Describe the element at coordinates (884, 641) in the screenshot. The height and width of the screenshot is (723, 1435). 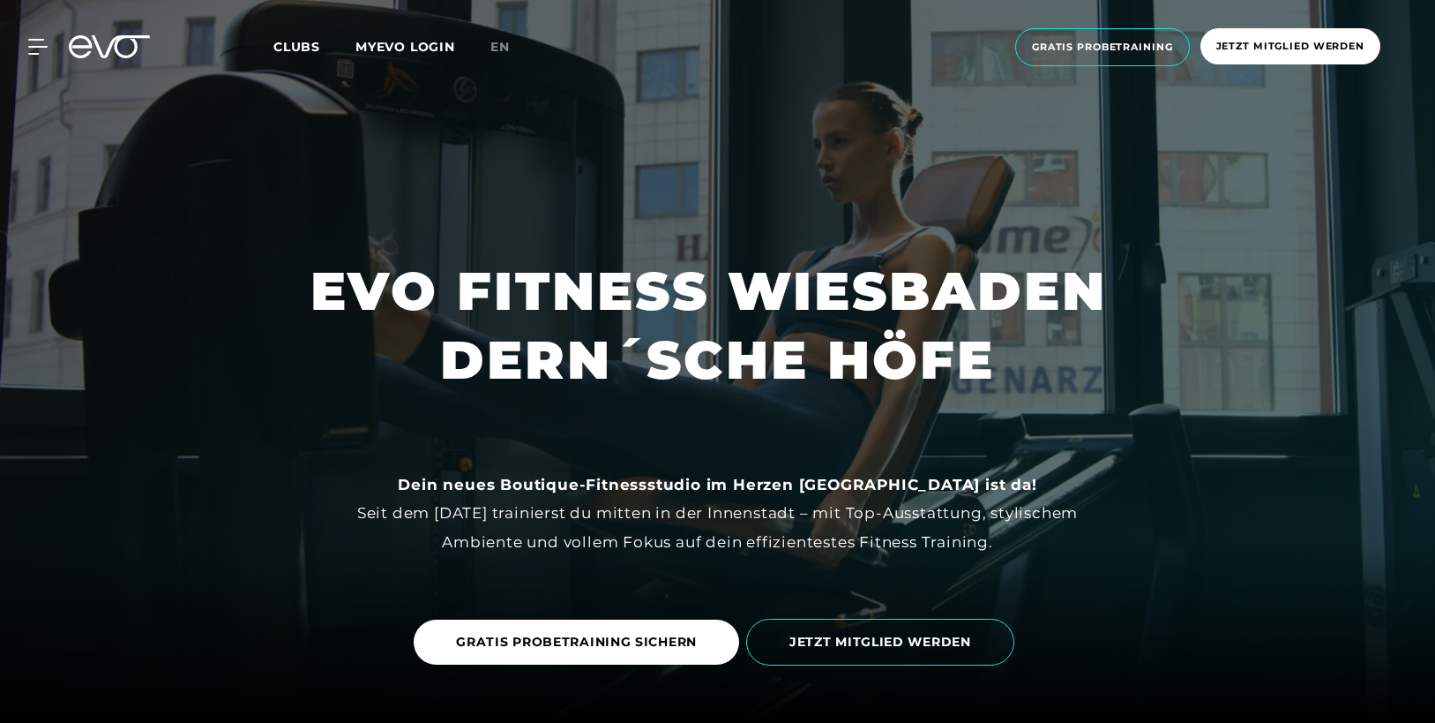
I see `a: JETZT MITGLIED WERDEN` at that location.